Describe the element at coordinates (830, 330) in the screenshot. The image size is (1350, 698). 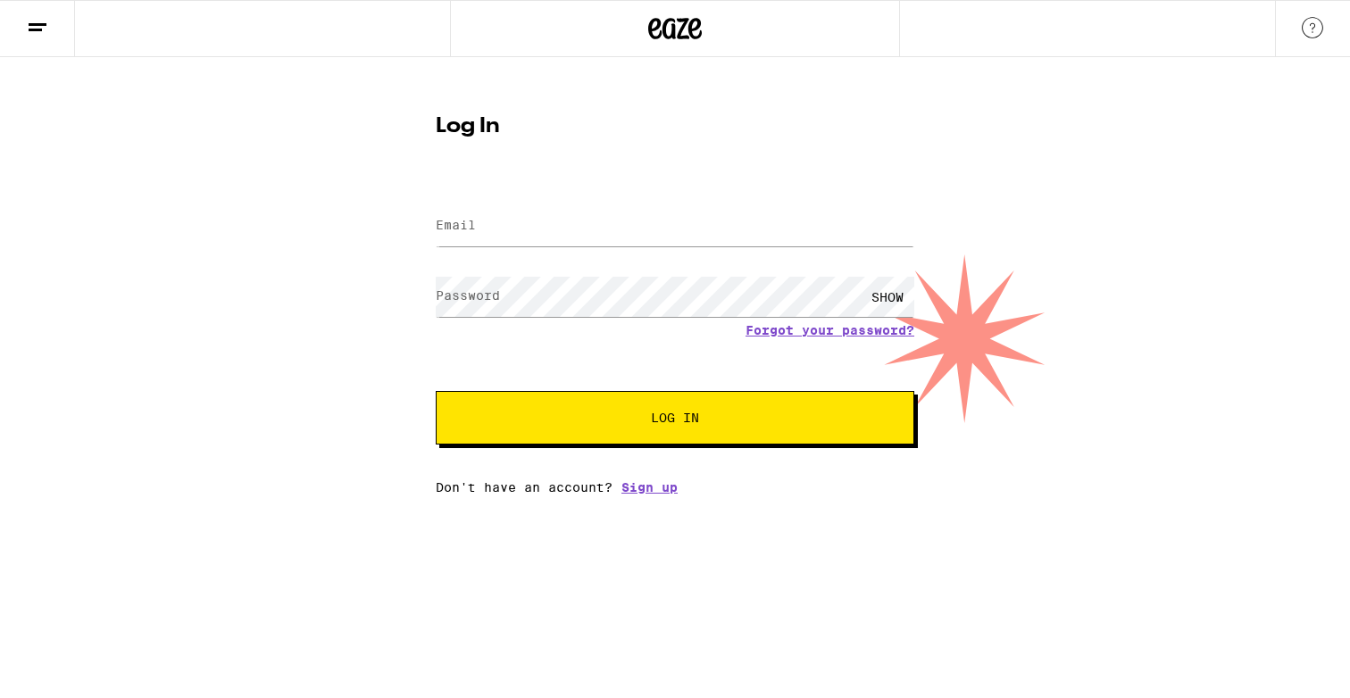
I see `a: Forgot your password?` at that location.